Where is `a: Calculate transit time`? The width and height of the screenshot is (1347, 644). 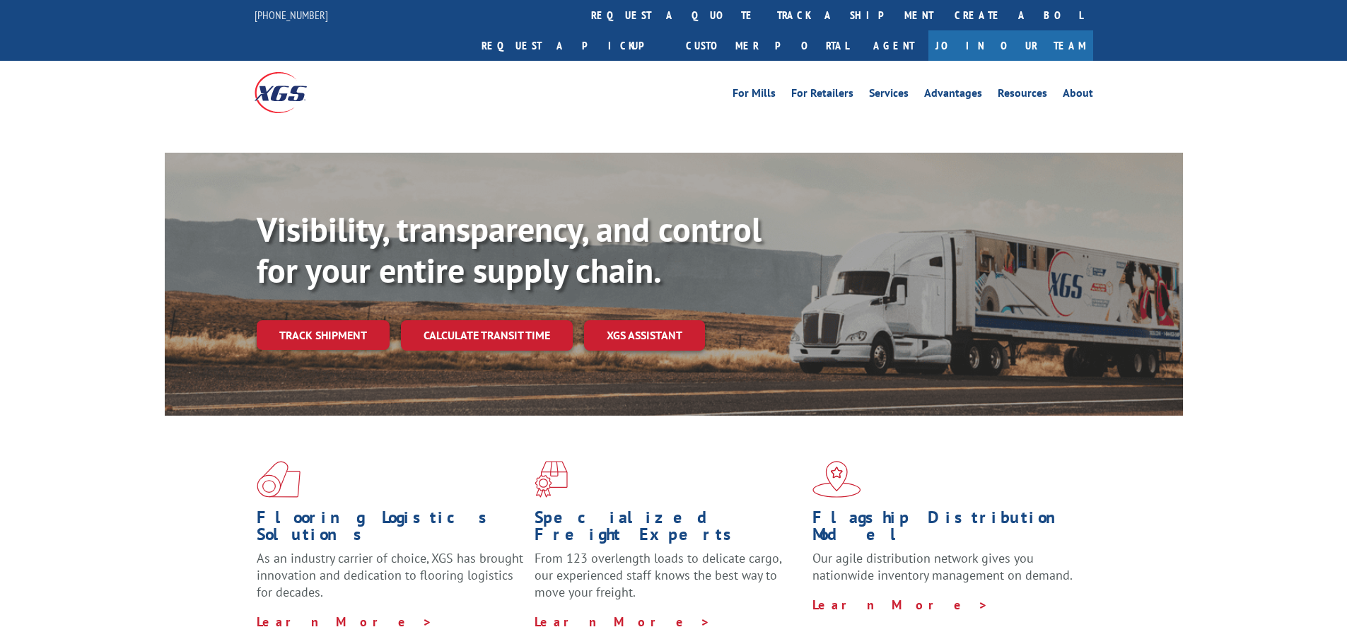 a: Calculate transit time is located at coordinates (486, 335).